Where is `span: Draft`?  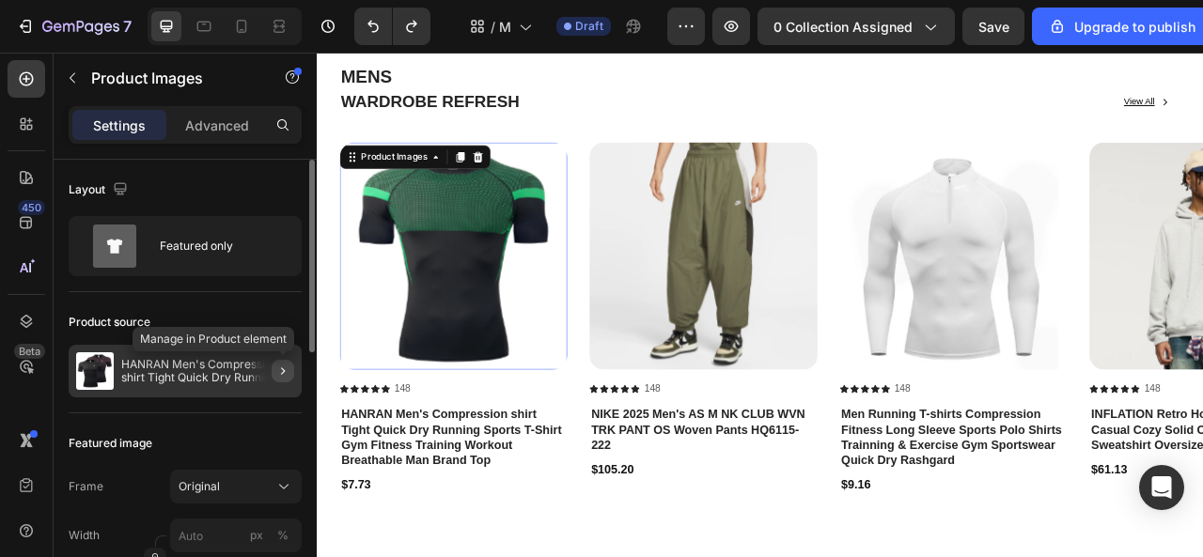 span: Draft is located at coordinates (589, 26).